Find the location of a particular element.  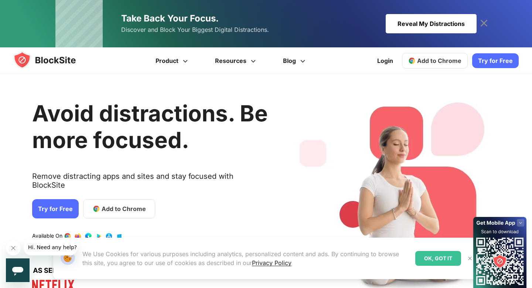

img: Close is located at coordinates (470, 258).